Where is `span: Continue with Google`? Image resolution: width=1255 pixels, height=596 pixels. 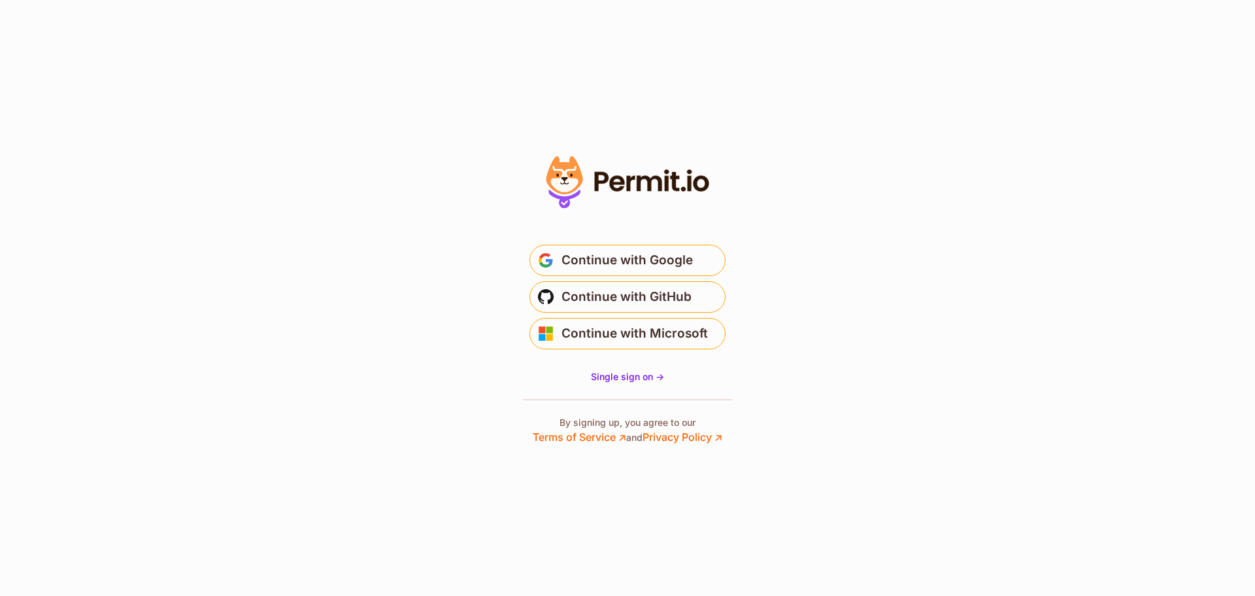
span: Continue with Google is located at coordinates (627, 260).